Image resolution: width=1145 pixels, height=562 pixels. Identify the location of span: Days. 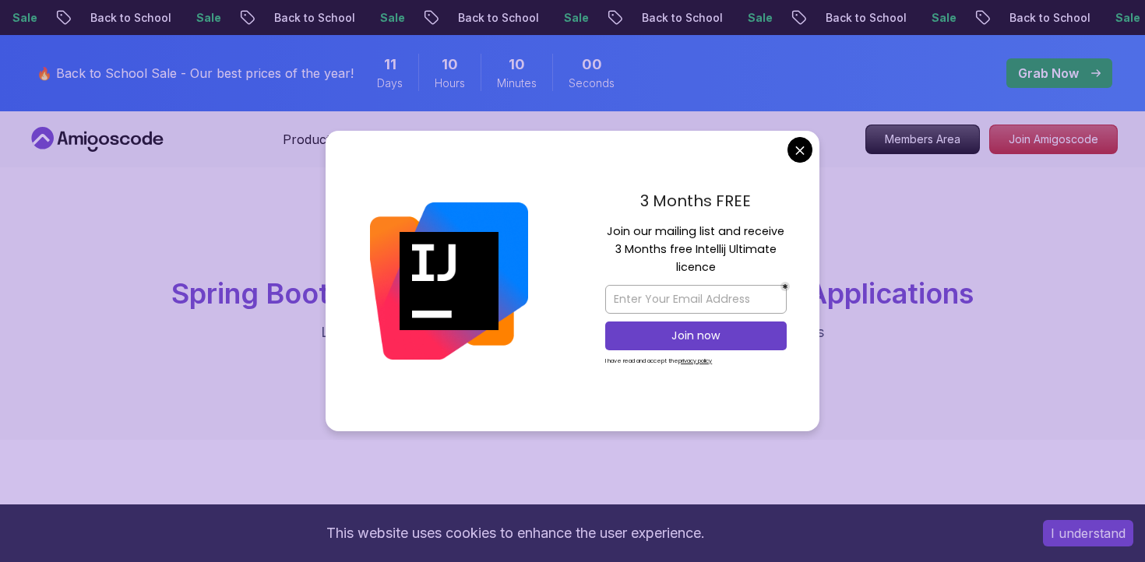
(389, 83).